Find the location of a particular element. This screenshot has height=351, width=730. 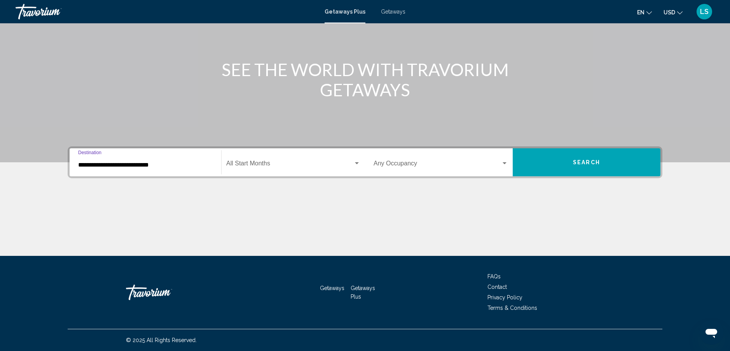

h1: SEE THE WORLD WITH TRAVORIUM GETAWAYS is located at coordinates (365, 80).